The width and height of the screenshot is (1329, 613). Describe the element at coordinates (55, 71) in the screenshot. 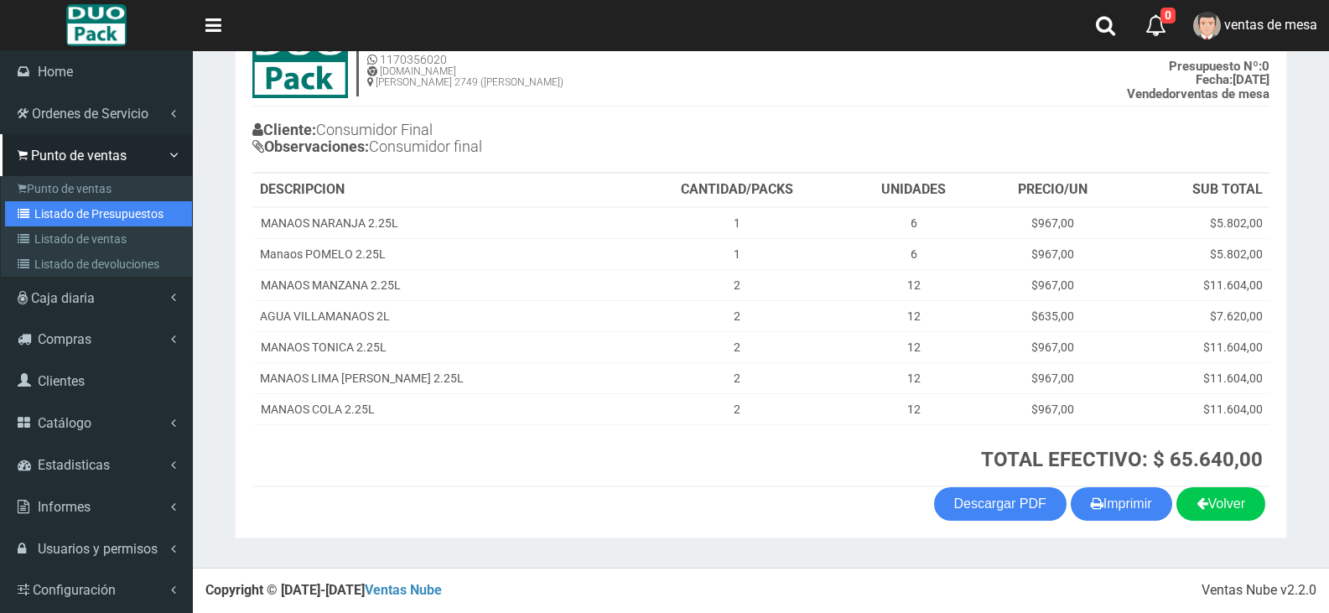

I see `span: Home` at that location.